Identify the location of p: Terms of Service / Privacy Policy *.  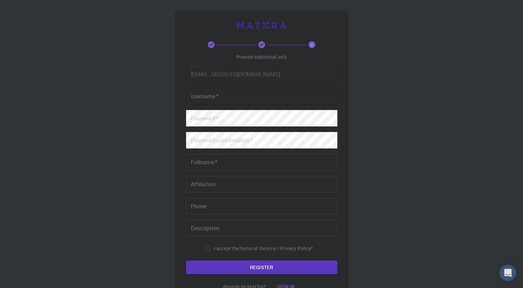
(276, 249).